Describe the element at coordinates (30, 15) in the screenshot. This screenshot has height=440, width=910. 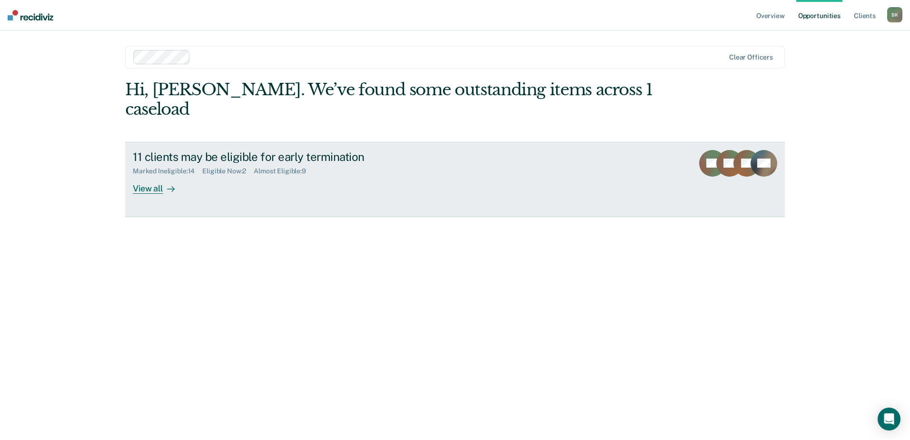
I see `img: Recidiviz` at that location.